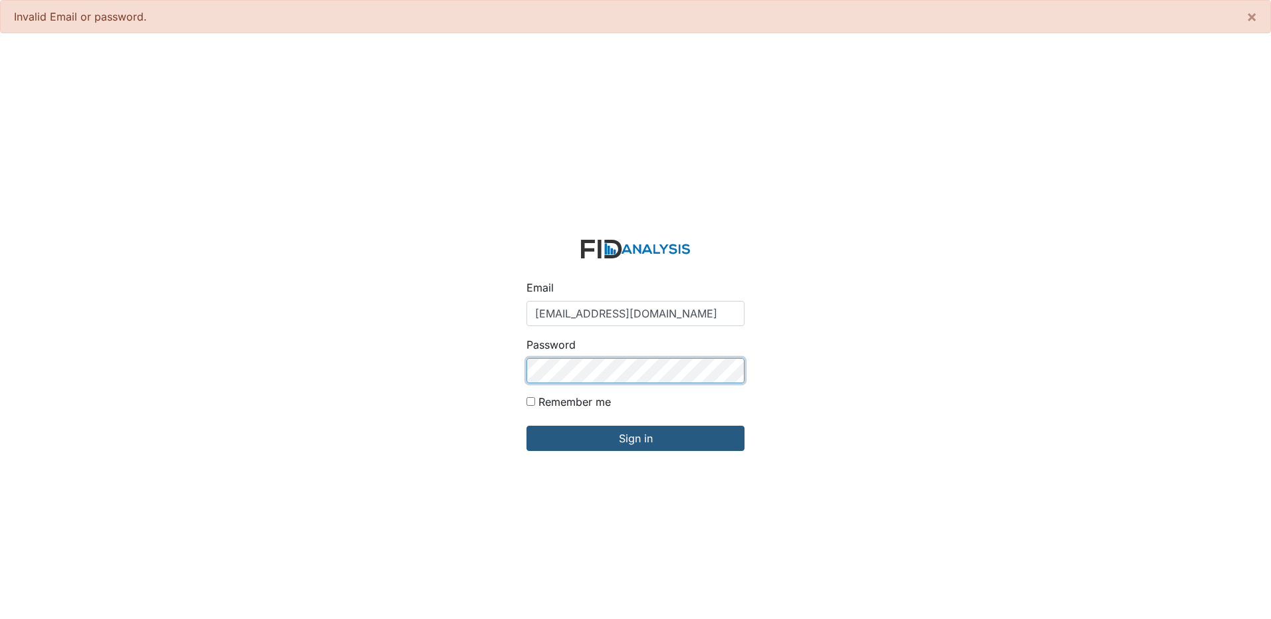  Describe the element at coordinates (635, 439) in the screenshot. I see `input: Sign in` at that location.